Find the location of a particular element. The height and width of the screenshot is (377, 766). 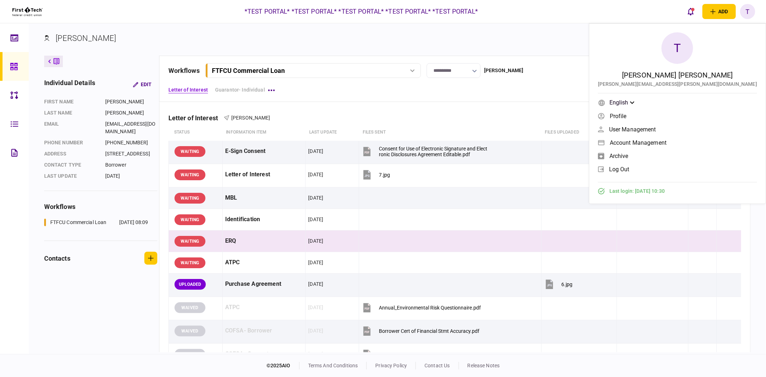

span: archive is located at coordinates (619, 156).